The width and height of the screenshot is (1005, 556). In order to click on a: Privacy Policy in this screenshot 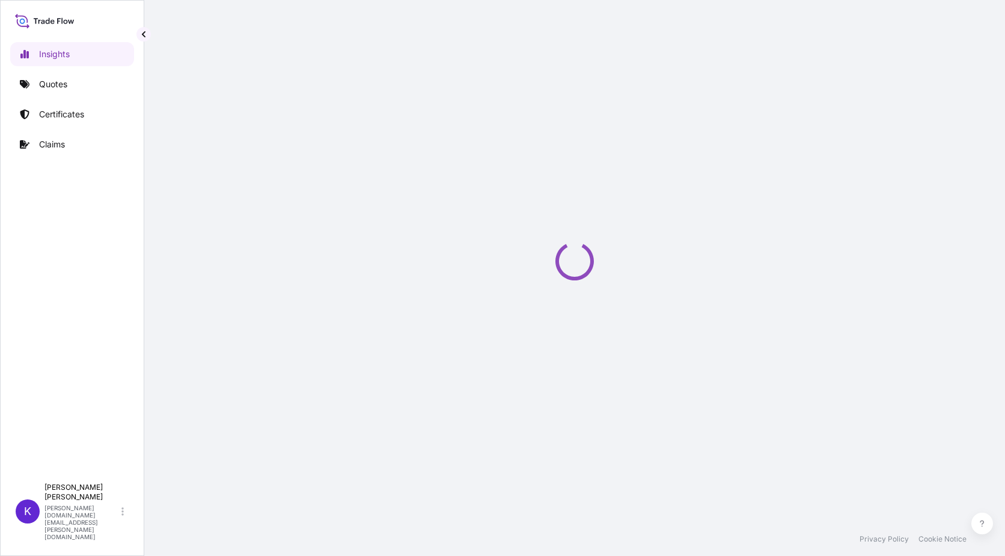, I will do `click(884, 539)`.